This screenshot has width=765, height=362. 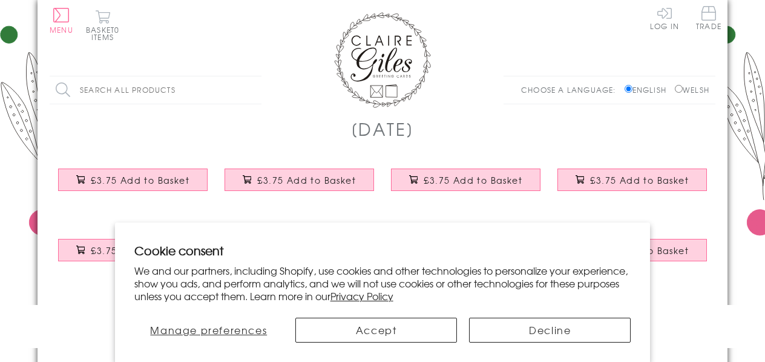 What do you see at coordinates (692, 90) in the screenshot?
I see `label: Welsh` at bounding box center [692, 90].